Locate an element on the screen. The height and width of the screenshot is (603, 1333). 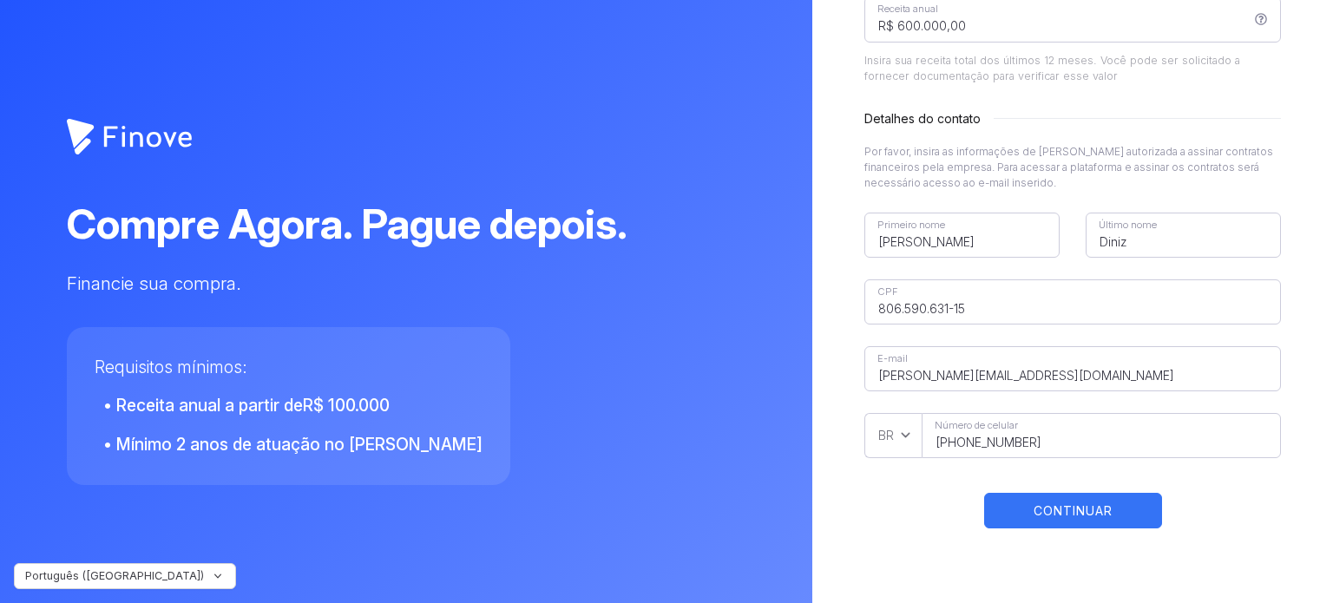
button: CONTINUAR is located at coordinates (1073, 510).